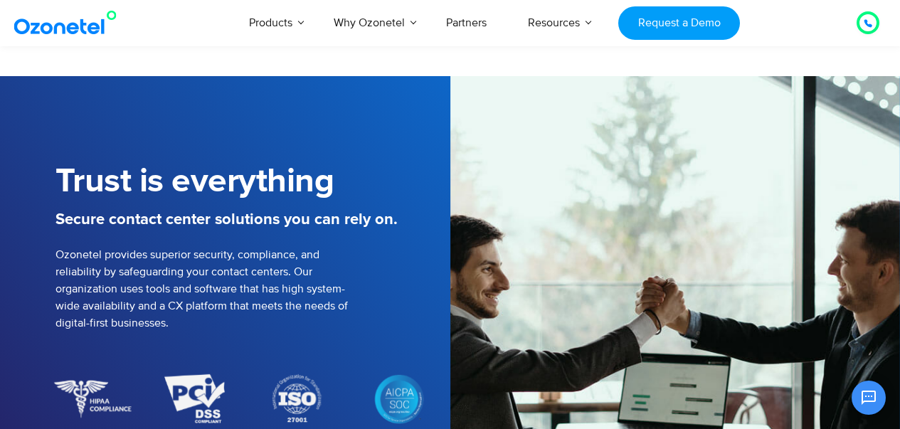 The width and height of the screenshot is (900, 429). I want to click on a: Request a Demo, so click(678, 23).